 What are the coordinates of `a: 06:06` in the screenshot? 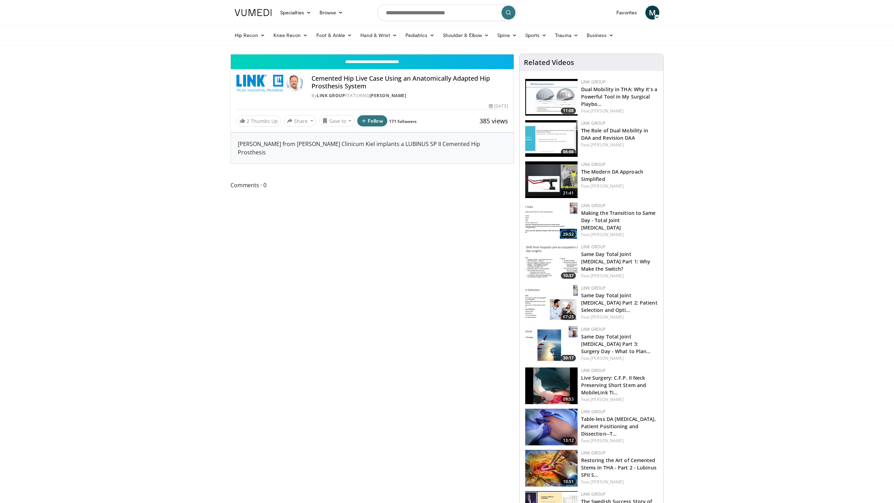 It's located at (552, 138).